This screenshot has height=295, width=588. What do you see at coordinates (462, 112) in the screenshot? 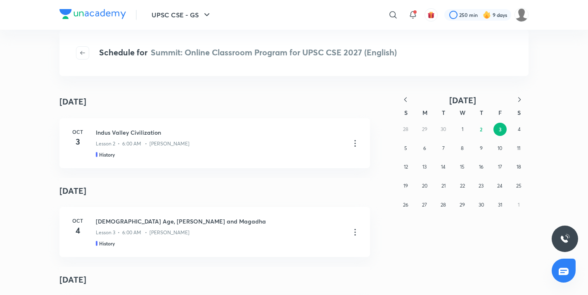
I see `abbr: Wednesday` at bounding box center [462, 112].